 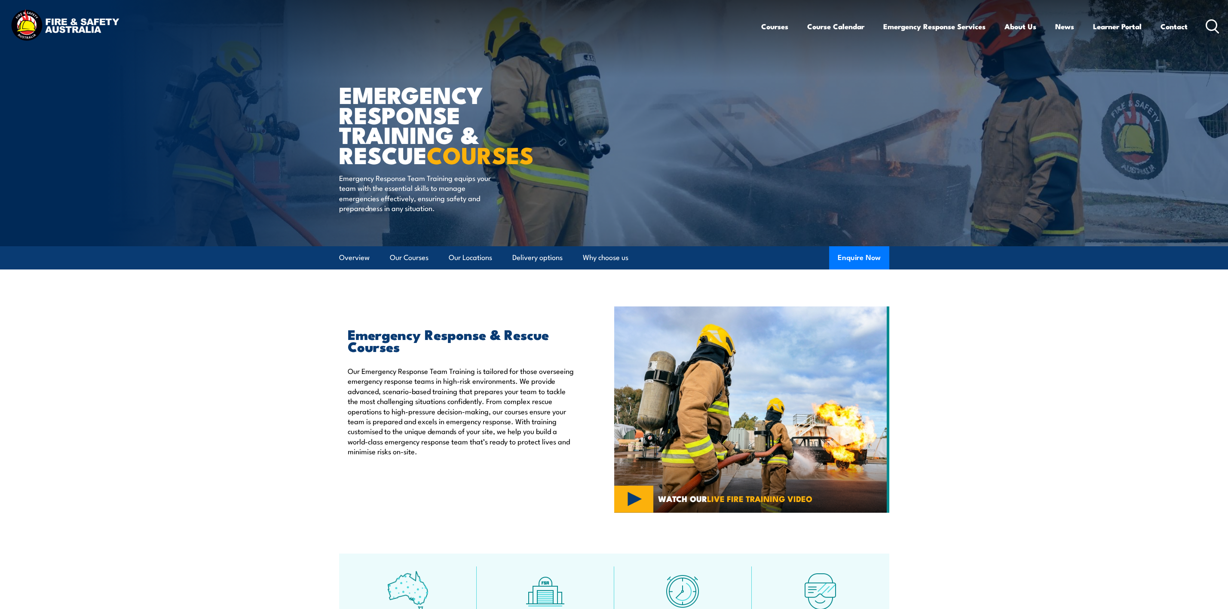 I want to click on a: Overview, so click(x=354, y=257).